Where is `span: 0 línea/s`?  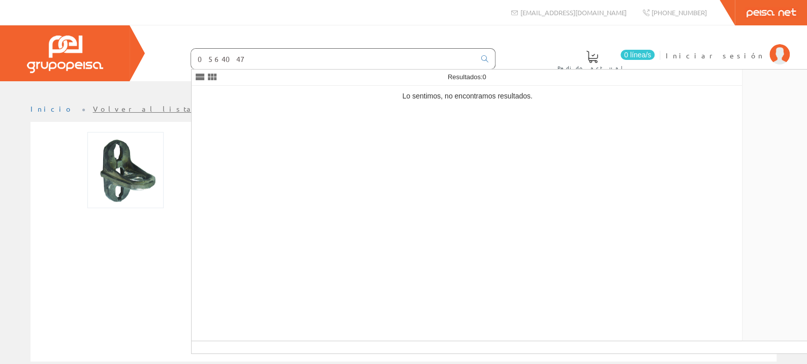 span: 0 línea/s is located at coordinates (637, 55).